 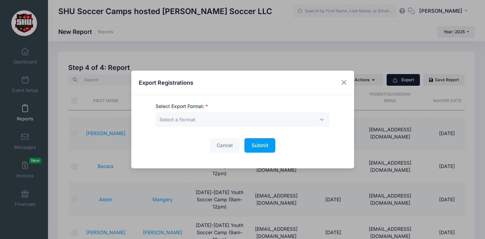 I want to click on button: Cancel, so click(x=225, y=145).